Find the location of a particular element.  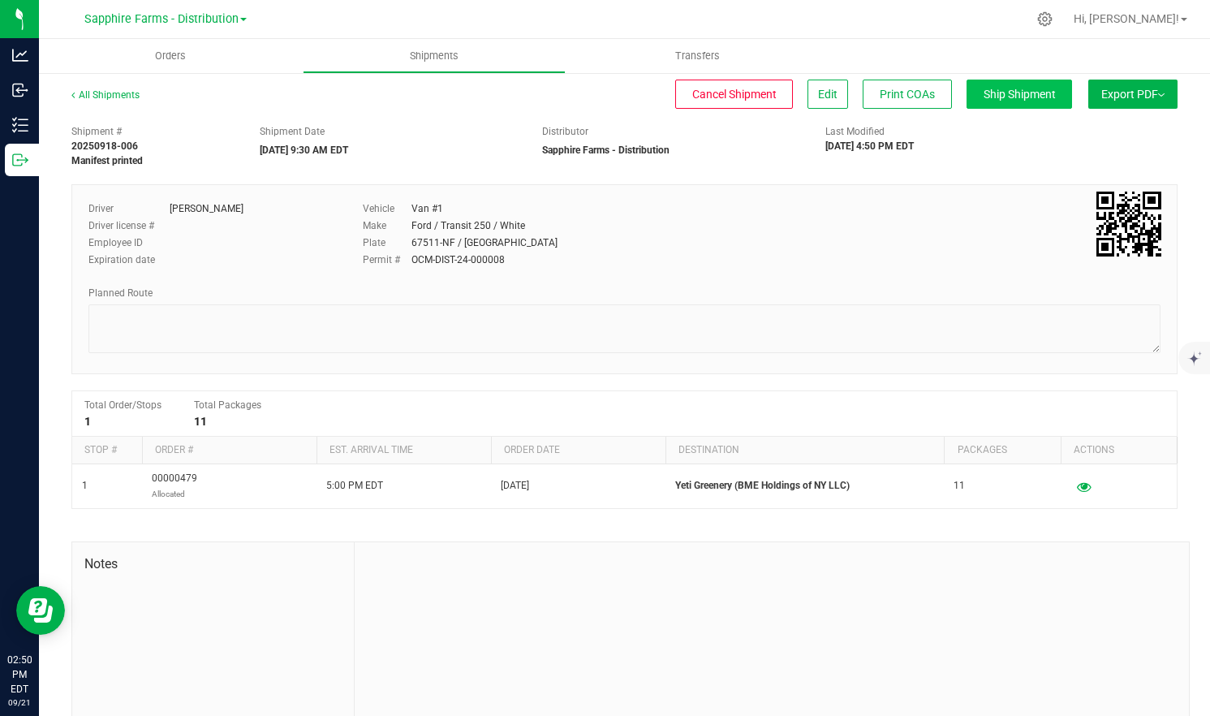

label: Driver is located at coordinates (129, 209).